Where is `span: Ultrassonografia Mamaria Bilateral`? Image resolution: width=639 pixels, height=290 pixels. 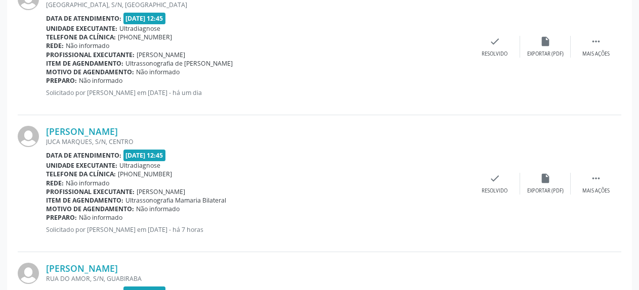
span: Ultrassonografia Mamaria Bilateral is located at coordinates (176, 200).